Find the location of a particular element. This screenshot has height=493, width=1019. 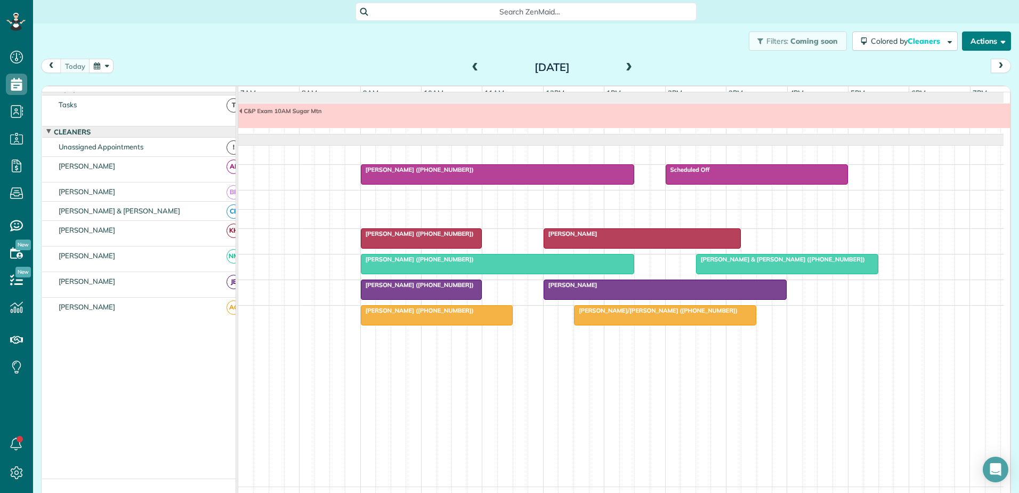

button: prev is located at coordinates (51, 66).